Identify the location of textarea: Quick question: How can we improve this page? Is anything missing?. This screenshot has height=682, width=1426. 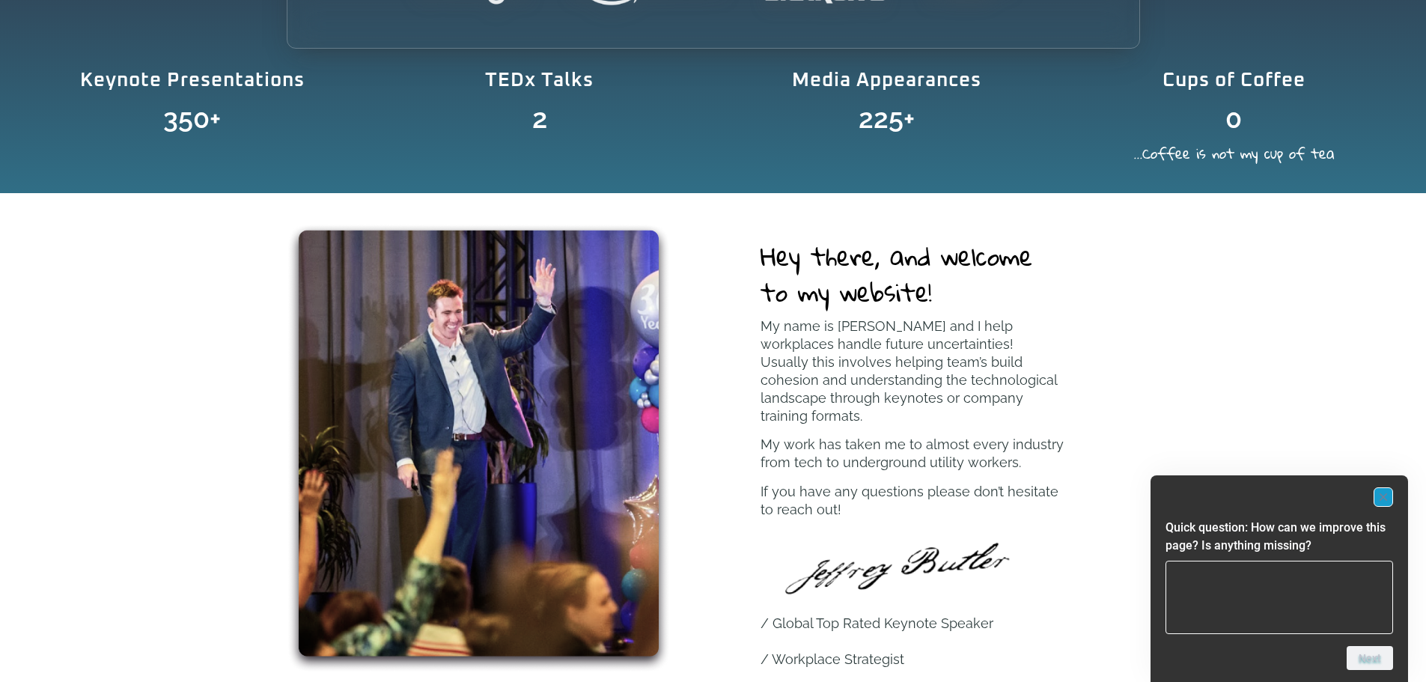
(1279, 597).